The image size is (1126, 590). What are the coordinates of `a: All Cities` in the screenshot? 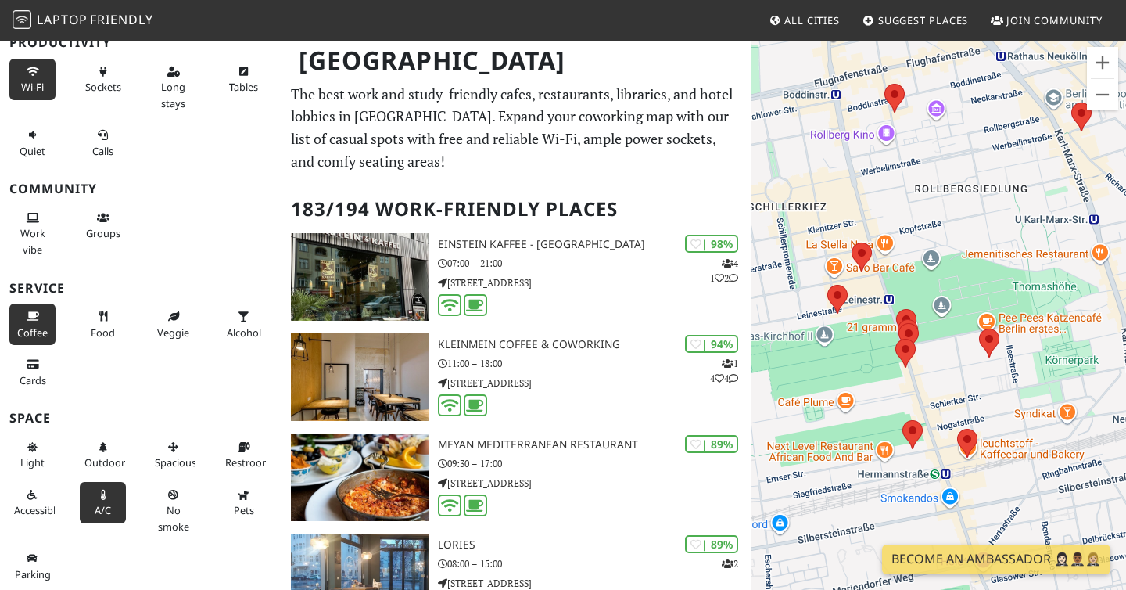 It's located at (804, 20).